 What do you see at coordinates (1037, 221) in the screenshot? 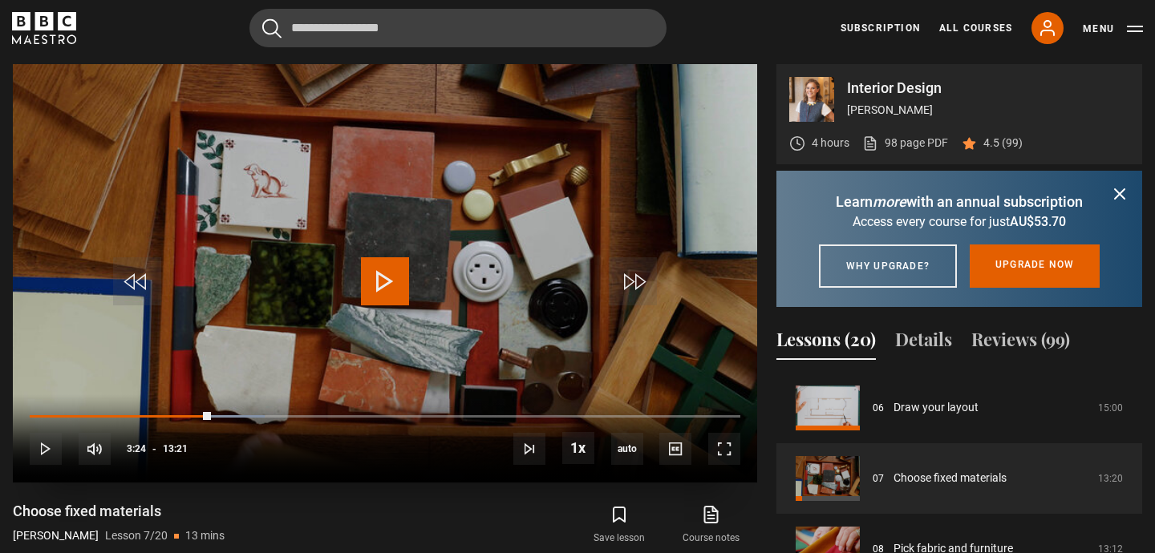
I see `span: AU$53.70` at bounding box center [1037, 221].